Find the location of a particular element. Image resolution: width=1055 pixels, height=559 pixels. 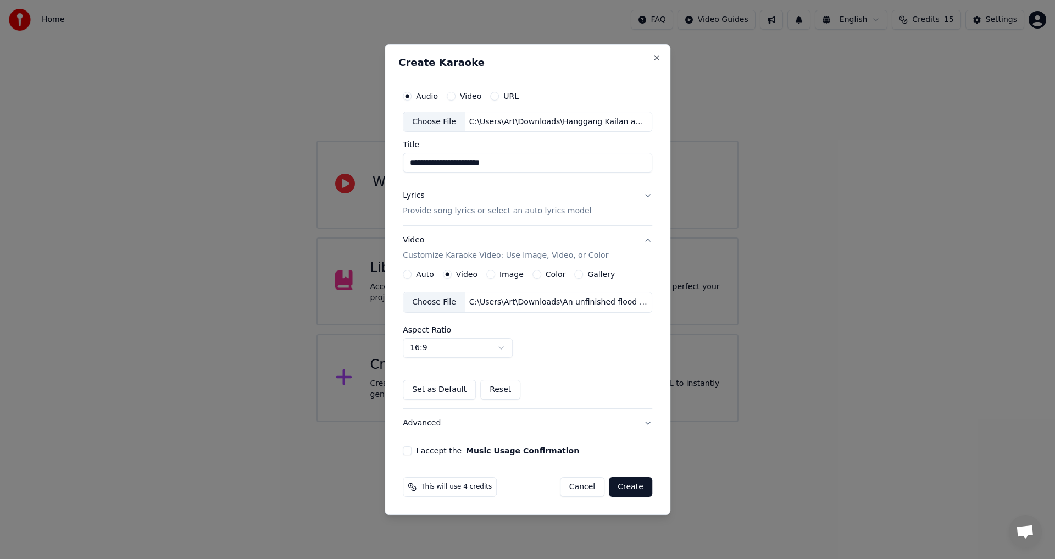

button: Create is located at coordinates (630, 487).